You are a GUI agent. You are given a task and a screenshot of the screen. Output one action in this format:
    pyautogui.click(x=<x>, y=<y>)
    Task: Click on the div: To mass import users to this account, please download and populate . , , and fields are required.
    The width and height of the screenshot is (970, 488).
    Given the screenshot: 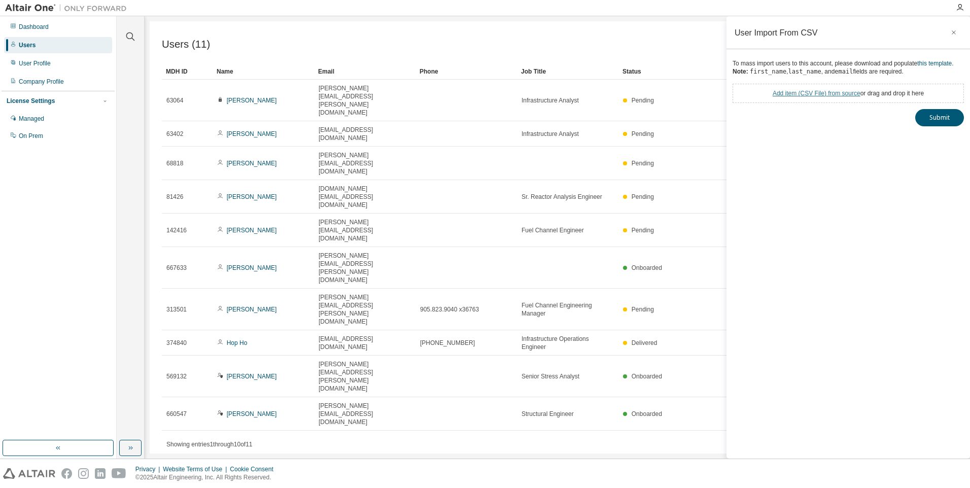 What is the action you would take?
    pyautogui.click(x=848, y=72)
    